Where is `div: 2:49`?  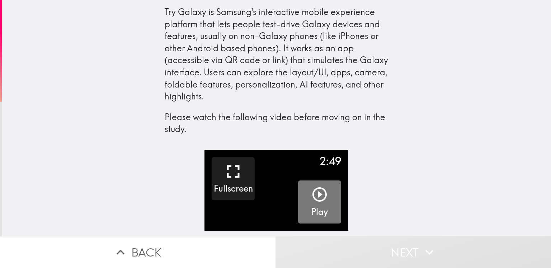
div: 2:49 is located at coordinates (330, 161).